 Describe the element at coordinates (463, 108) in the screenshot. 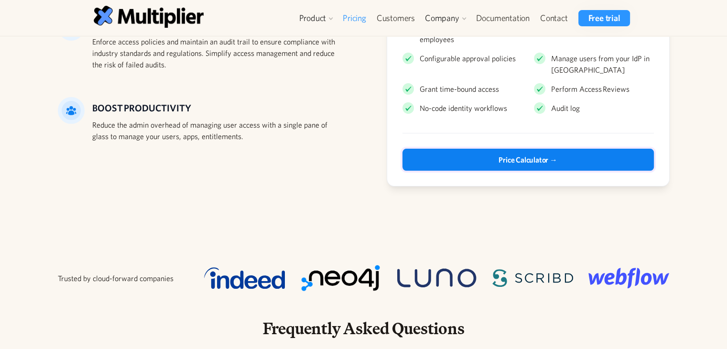

I see `div: No-code identity workflows` at that location.